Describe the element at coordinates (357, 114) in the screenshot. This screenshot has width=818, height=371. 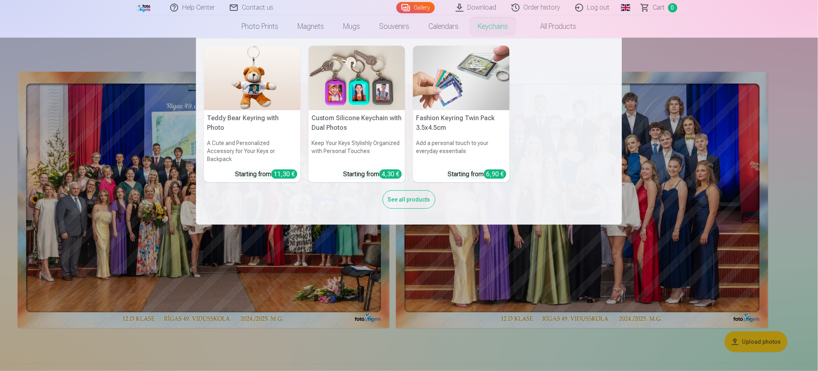
I see `a: Custom Silicone Keychain with Dual PhotosCustom Silicone Keychain with Dual PhotosKeep Your Keys ...` at that location.